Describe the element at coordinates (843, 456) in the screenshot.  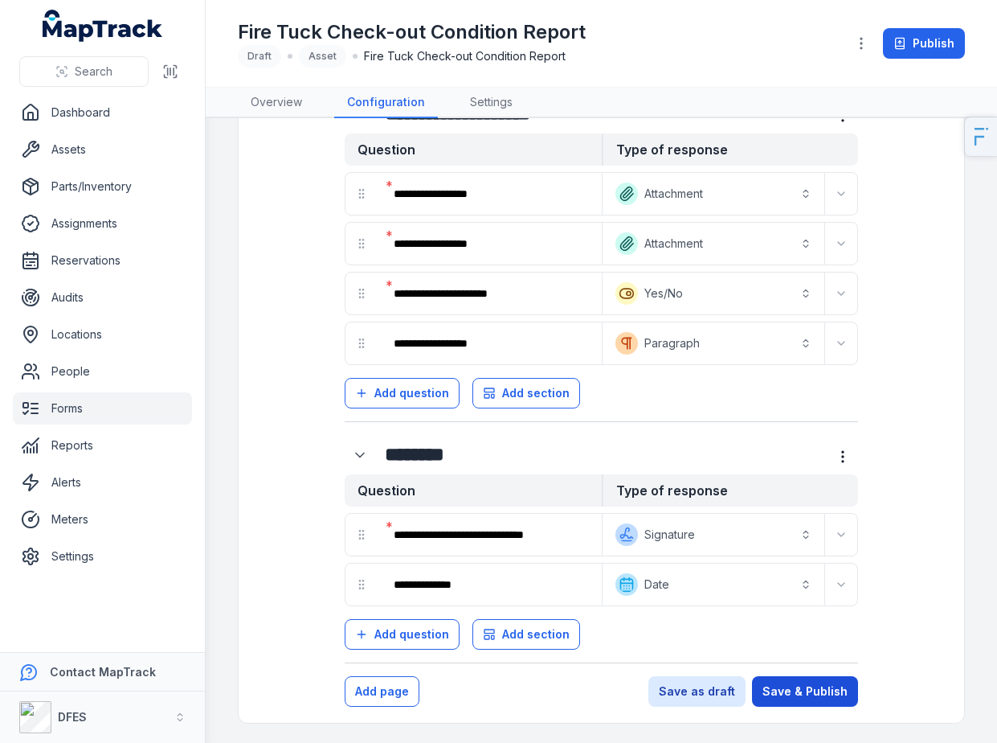
I see `button: more-detail` at that location.